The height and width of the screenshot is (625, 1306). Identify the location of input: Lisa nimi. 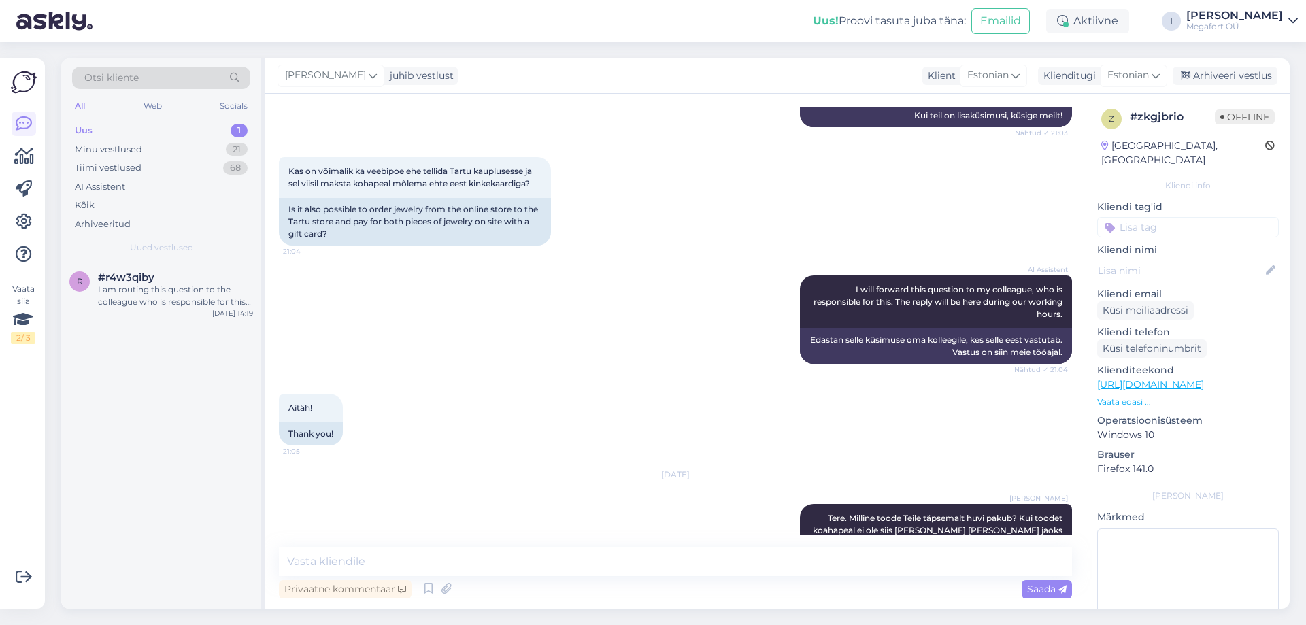
(1180, 271).